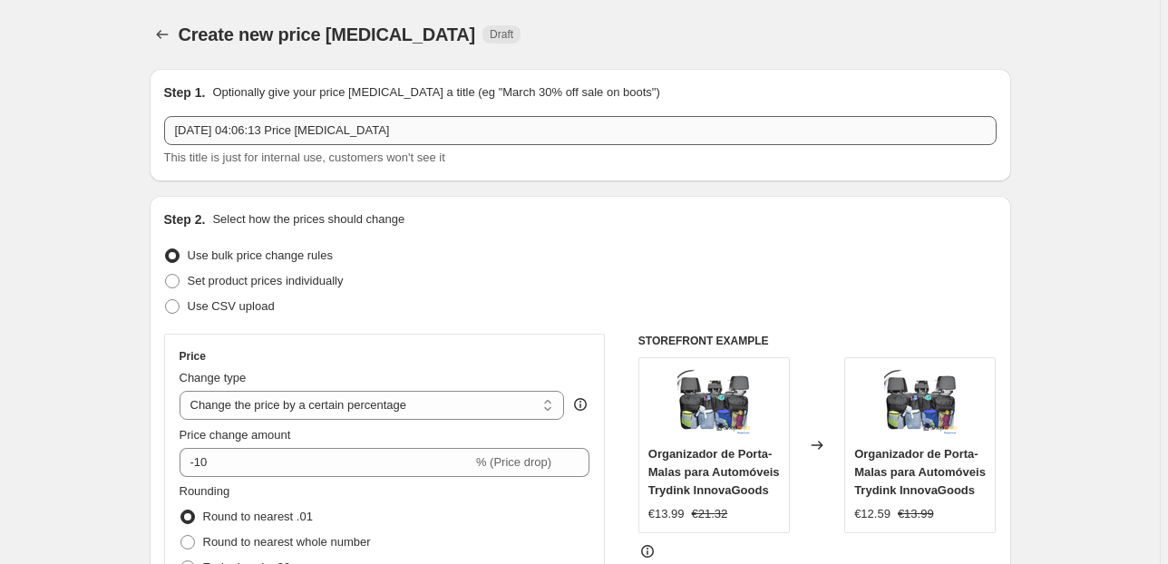 This screenshot has height=564, width=1168. What do you see at coordinates (162, 34) in the screenshot?
I see `button: Price change jobs` at bounding box center [162, 34].